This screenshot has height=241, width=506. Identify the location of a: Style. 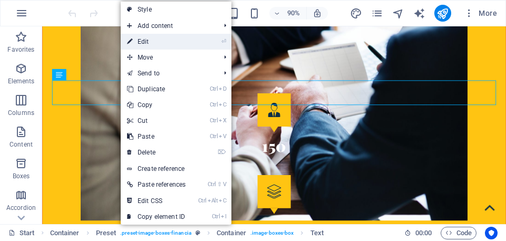
(176, 9).